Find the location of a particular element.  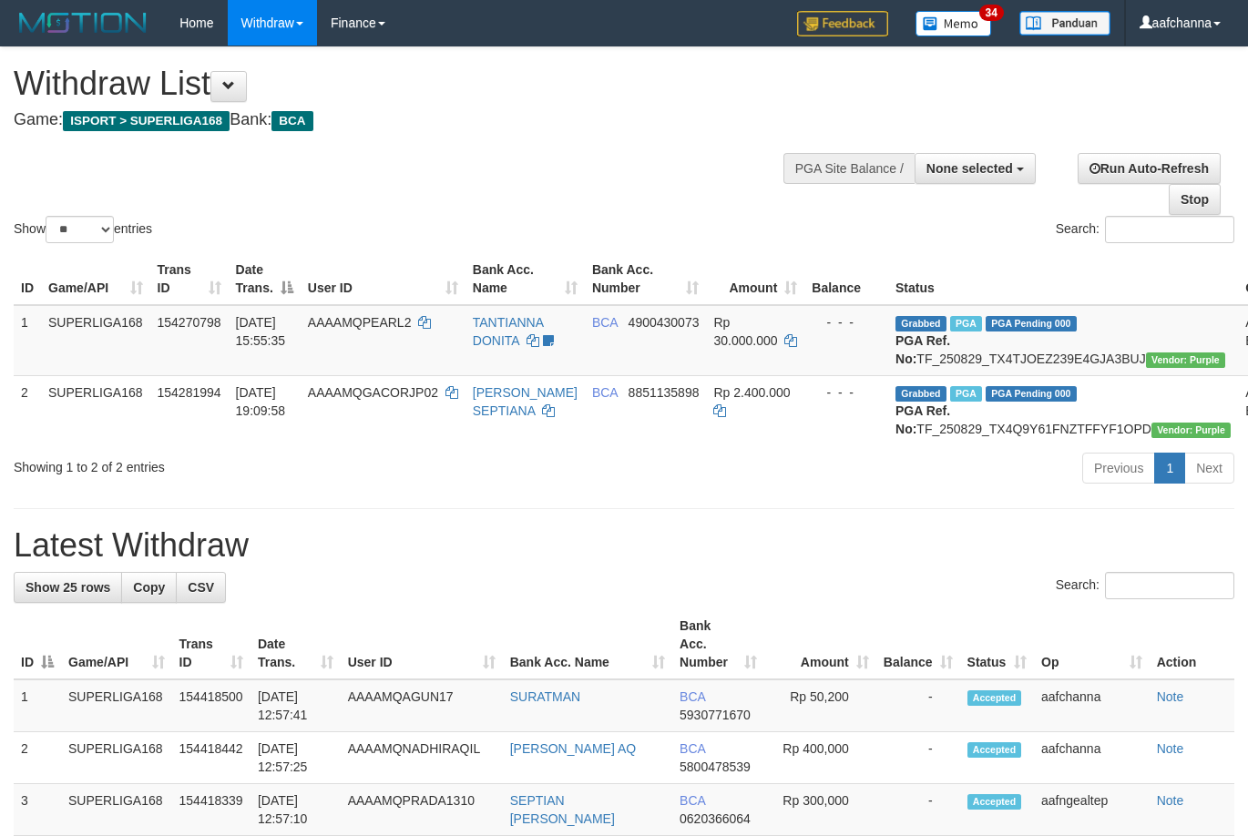

span: Copy 4900430073 to clipboard is located at coordinates (664, 322).